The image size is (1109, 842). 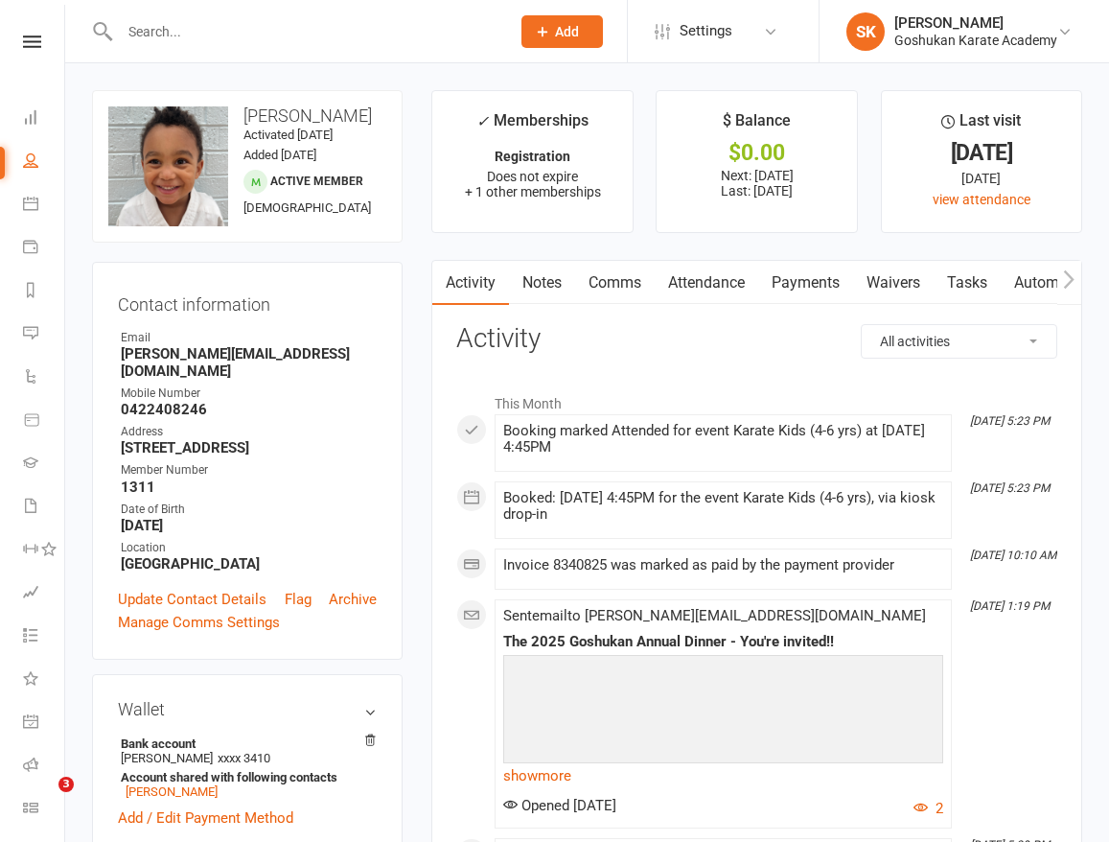 What do you see at coordinates (248, 409) in the screenshot?
I see `strong: 0422408246` at bounding box center [248, 409].